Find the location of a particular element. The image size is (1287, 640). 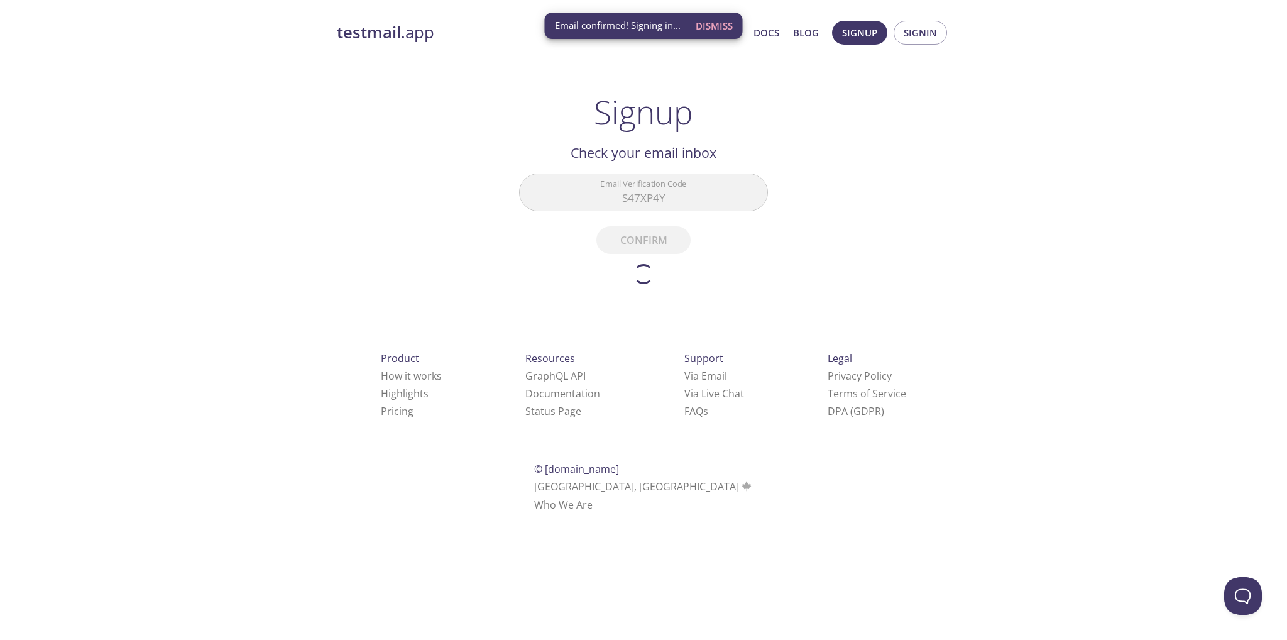

button: Signup is located at coordinates (860, 33).